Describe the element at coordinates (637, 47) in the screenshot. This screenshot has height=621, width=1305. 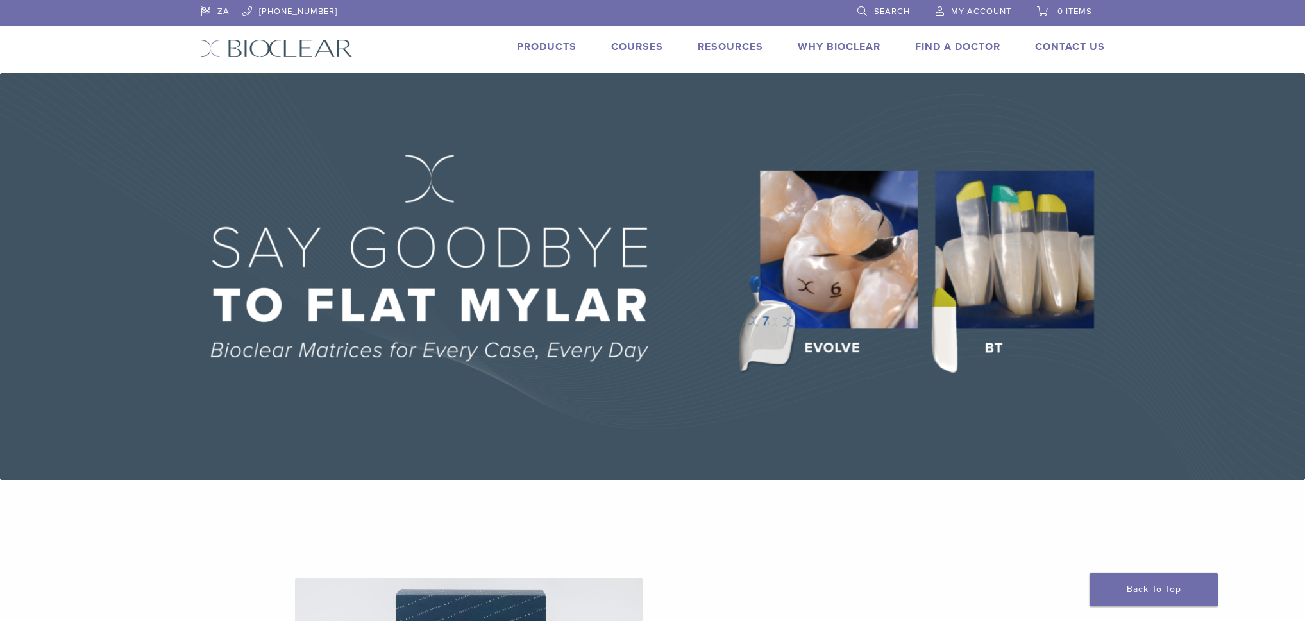
I see `a: Courses` at that location.